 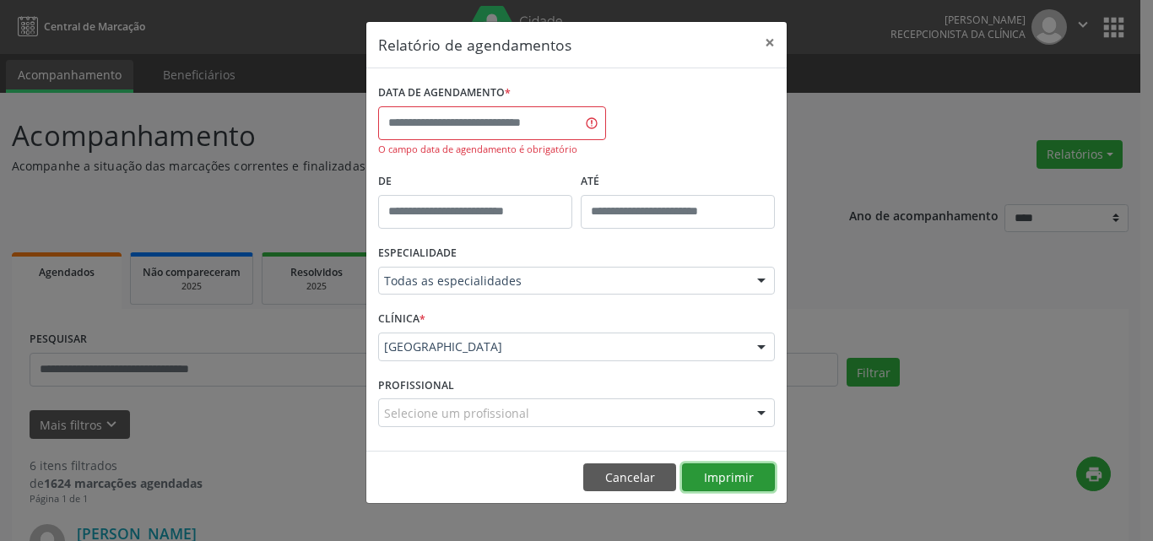 I want to click on label: ATÉ, so click(x=678, y=181).